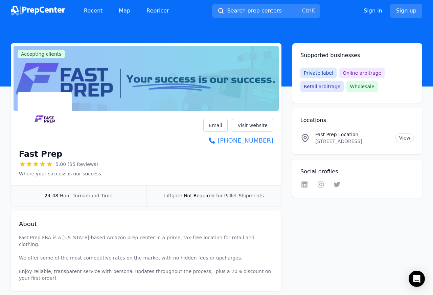  I want to click on kbd: Ctrl, so click(306, 10).